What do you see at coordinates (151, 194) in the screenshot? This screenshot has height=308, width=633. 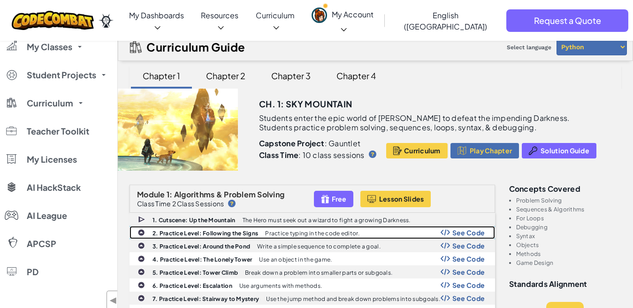 I see `span: Module` at bounding box center [151, 194].